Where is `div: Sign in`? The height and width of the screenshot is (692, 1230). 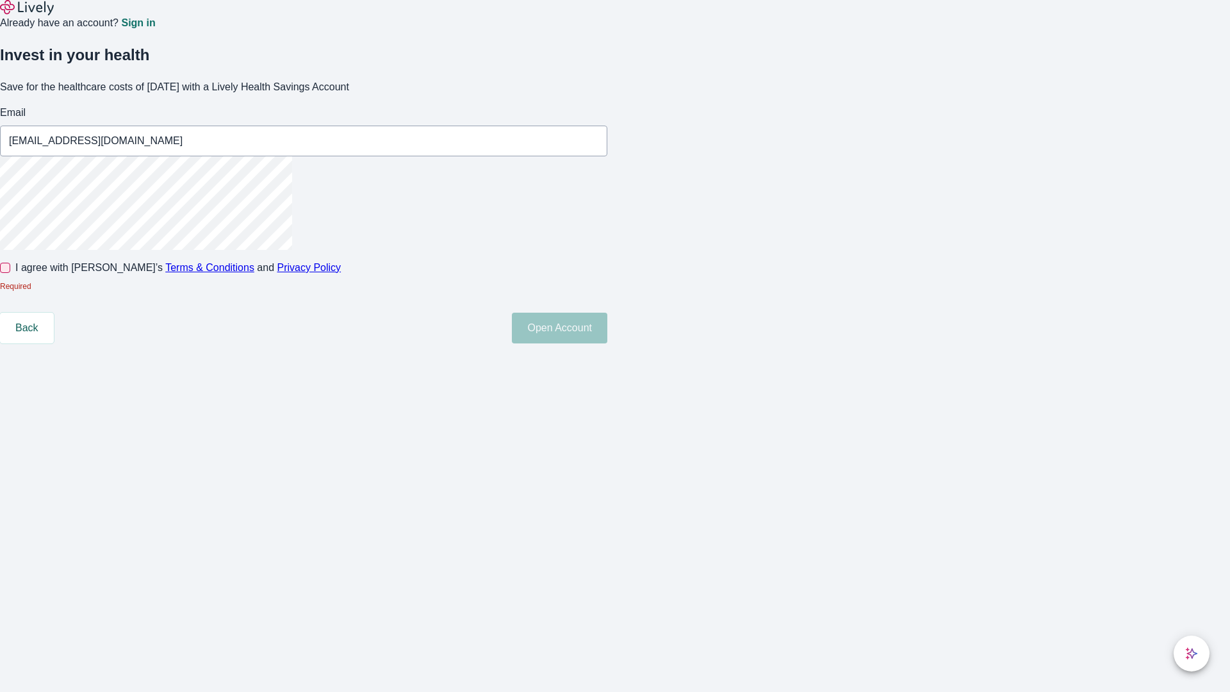 div: Sign in is located at coordinates (138, 23).